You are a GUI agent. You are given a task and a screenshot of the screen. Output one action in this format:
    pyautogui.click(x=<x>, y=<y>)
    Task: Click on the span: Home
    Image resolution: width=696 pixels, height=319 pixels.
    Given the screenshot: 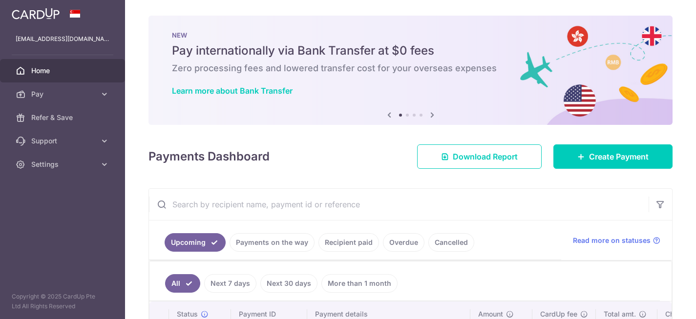 What is the action you would take?
    pyautogui.click(x=63, y=71)
    